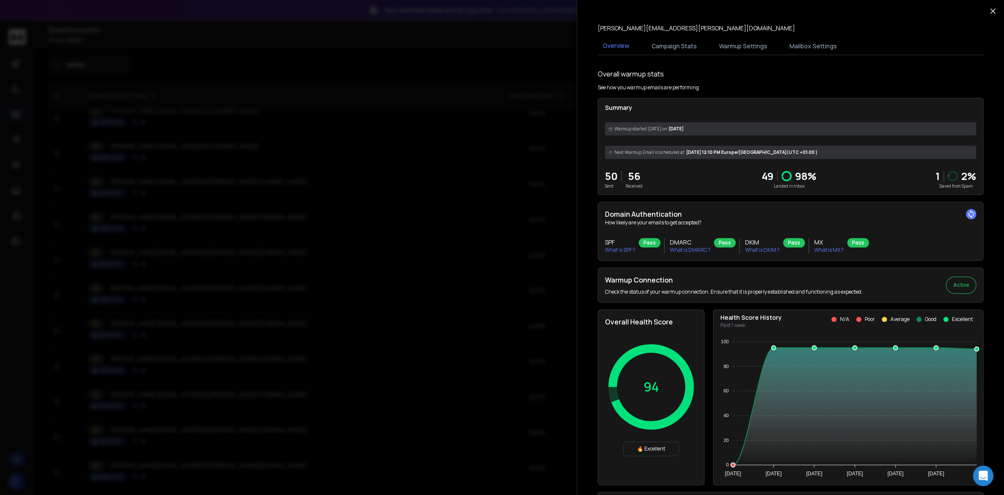 This screenshot has width=1004, height=495. Describe the element at coordinates (751, 325) in the screenshot. I see `p: Past 1 week` at that location.